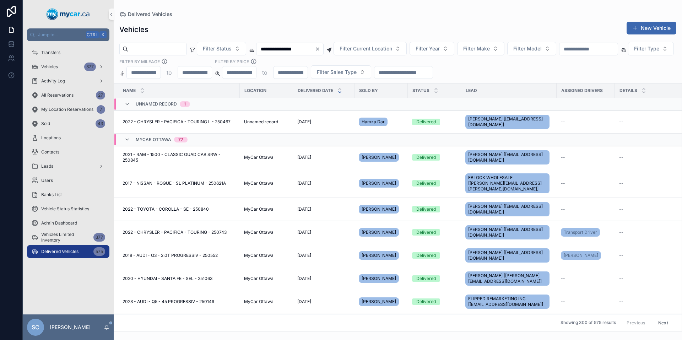  I want to click on span: Status, so click(421, 91).